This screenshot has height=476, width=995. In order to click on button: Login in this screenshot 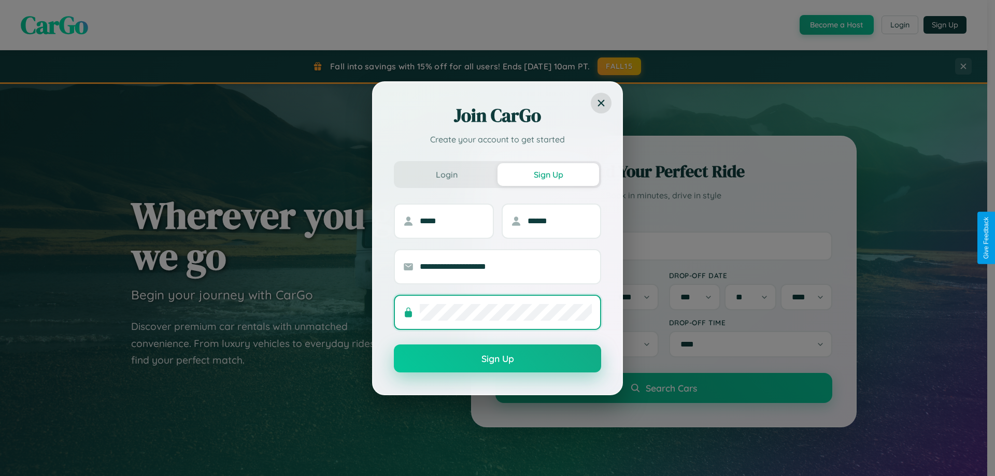, I will do `click(447, 175)`.